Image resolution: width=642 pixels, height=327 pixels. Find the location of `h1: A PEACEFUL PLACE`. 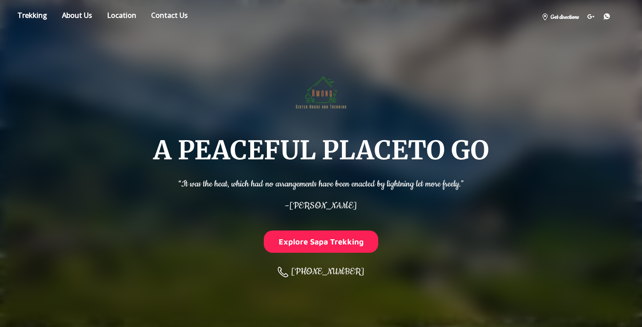

h1: A PEACEFUL PLACE is located at coordinates (321, 151).